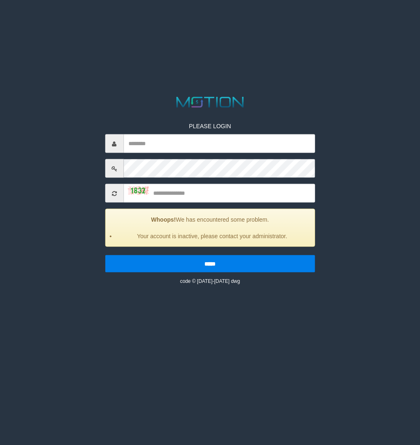 The width and height of the screenshot is (420, 445). Describe the element at coordinates (210, 126) in the screenshot. I see `p: PLEASE LOGIN` at that location.